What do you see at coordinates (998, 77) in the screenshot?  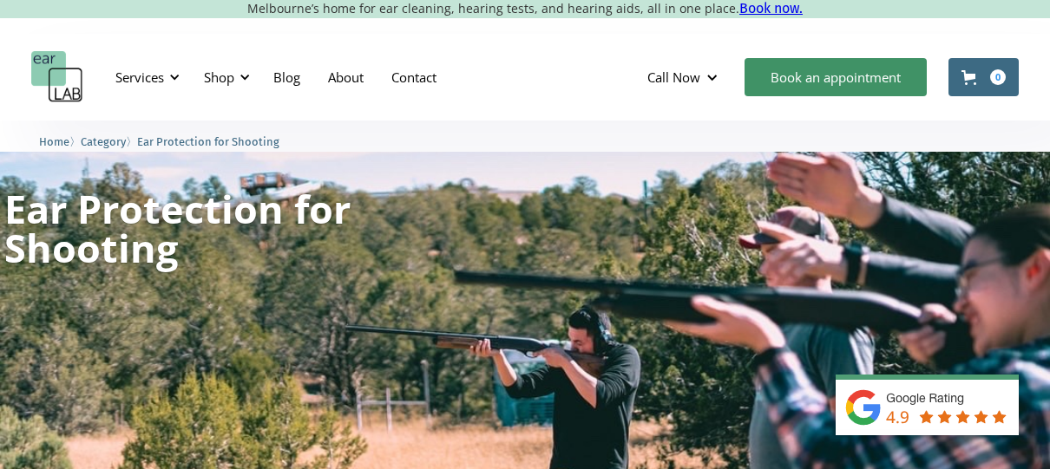 I see `div: 0` at bounding box center [998, 77].